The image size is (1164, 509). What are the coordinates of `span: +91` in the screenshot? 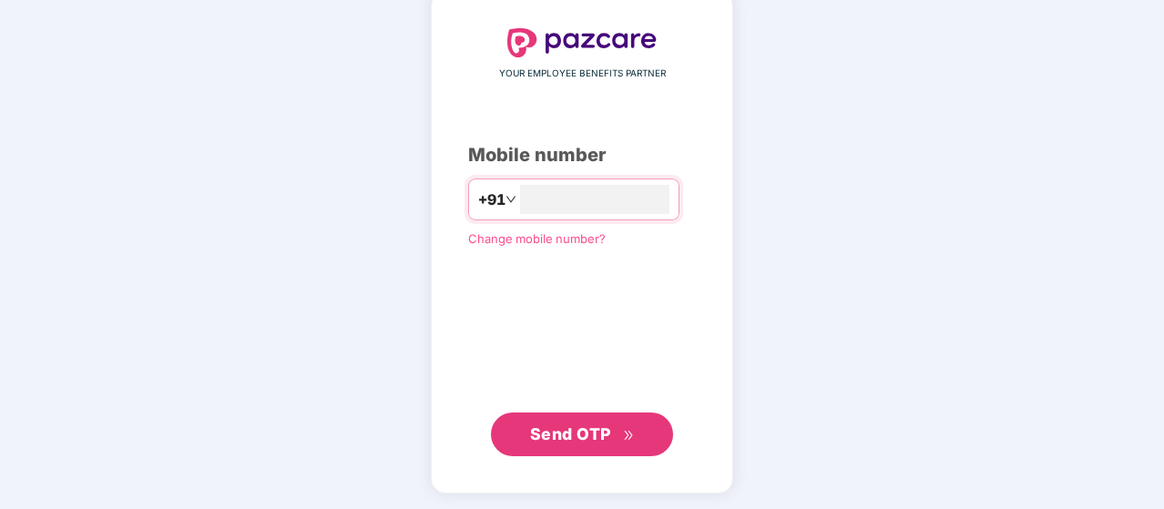 It's located at (492, 199).